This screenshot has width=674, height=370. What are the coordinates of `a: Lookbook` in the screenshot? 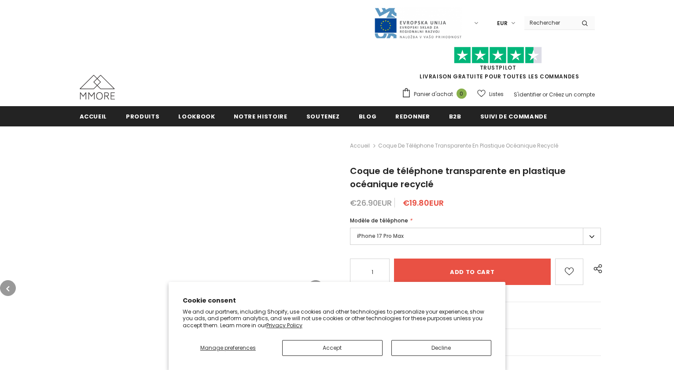 It's located at (196, 116).